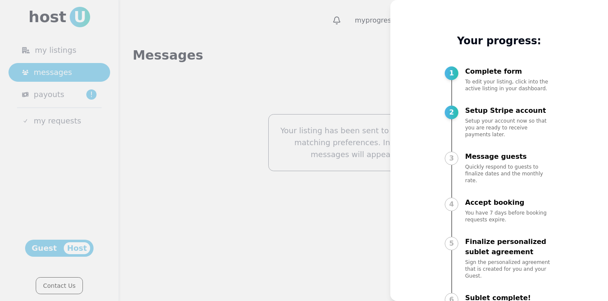 This screenshot has width=608, height=301. Describe the element at coordinates (510, 85) in the screenshot. I see `p: To edit your listing, click into the active listing in your dashboard.` at that location.